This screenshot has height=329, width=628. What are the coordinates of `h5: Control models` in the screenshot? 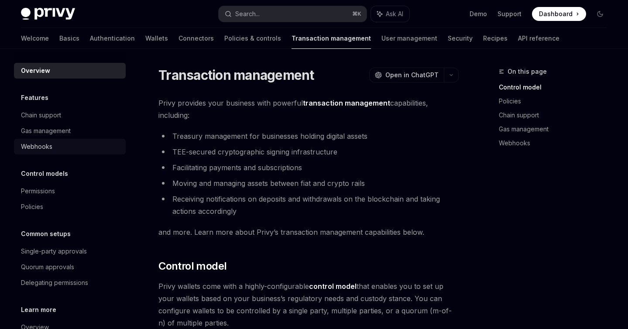 It's located at (44, 174).